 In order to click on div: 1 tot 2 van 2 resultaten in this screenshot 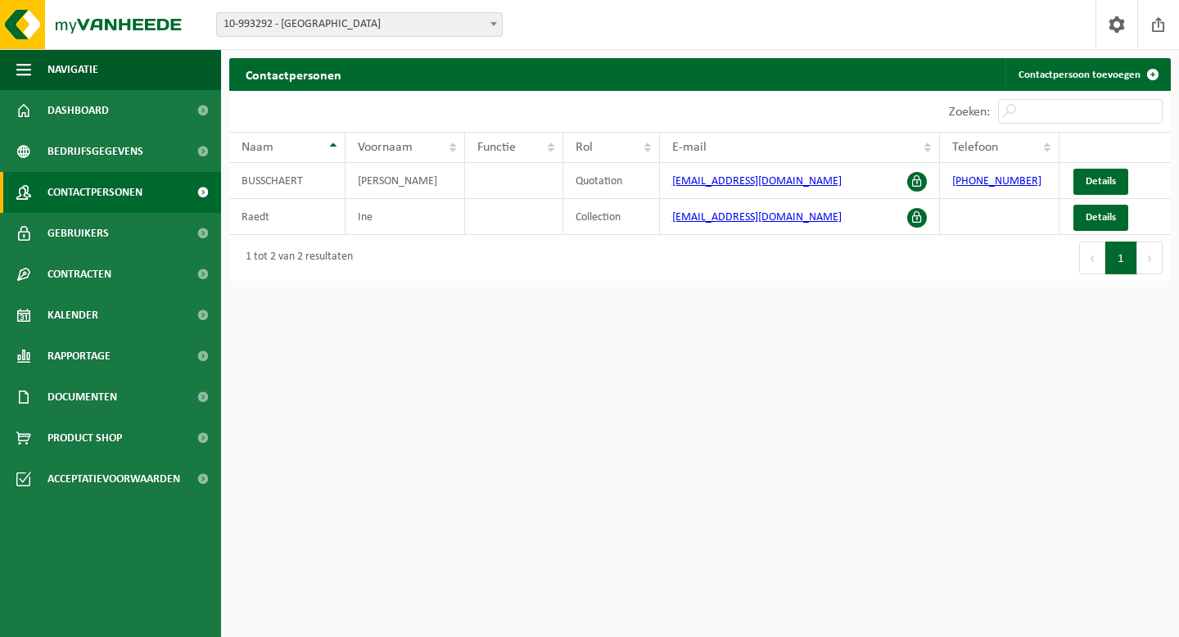, I will do `click(295, 258)`.